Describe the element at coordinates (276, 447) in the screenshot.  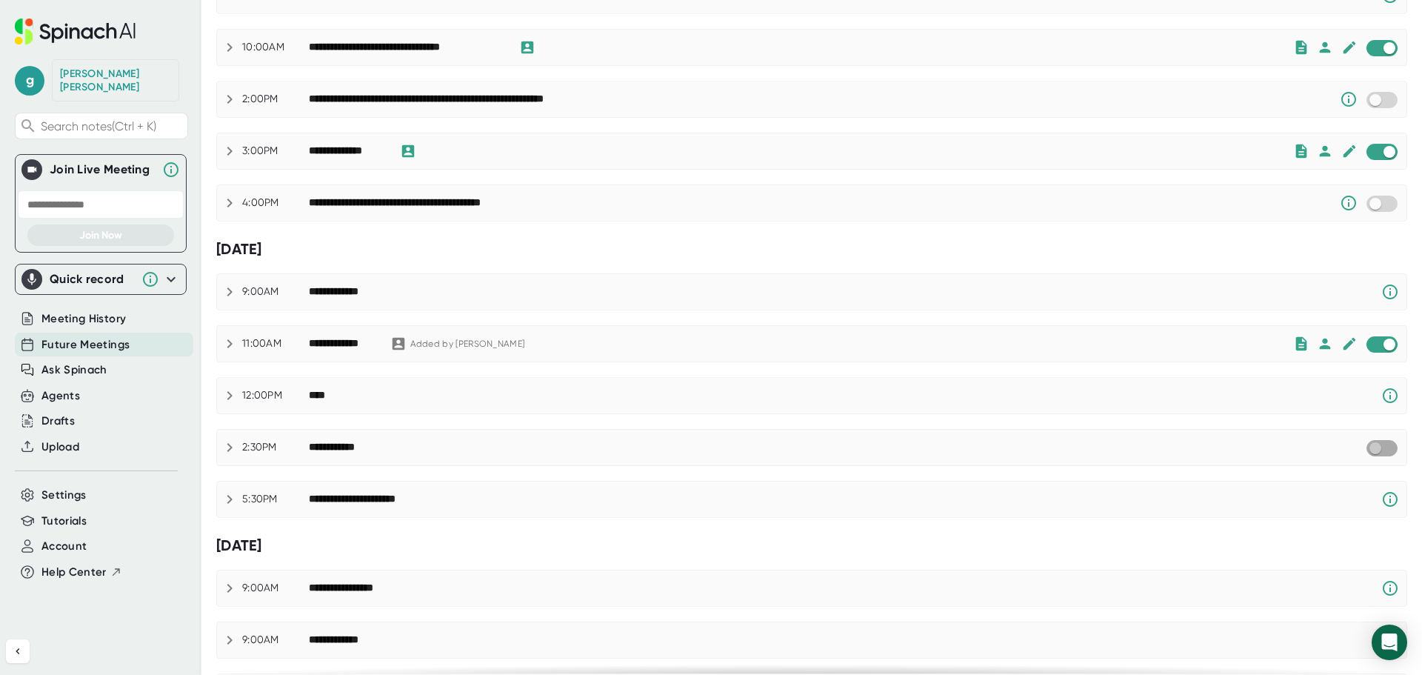
I see `div: 2:30PM` at that location.